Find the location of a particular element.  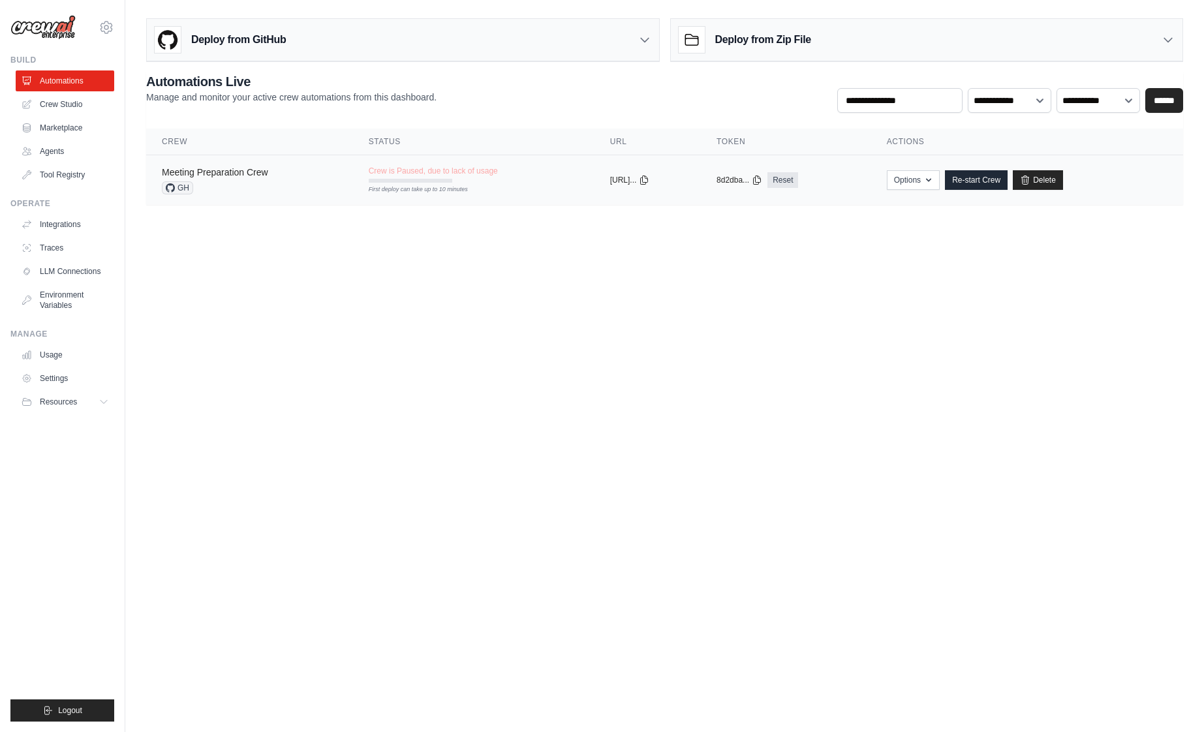

th: Crew is located at coordinates (249, 142).